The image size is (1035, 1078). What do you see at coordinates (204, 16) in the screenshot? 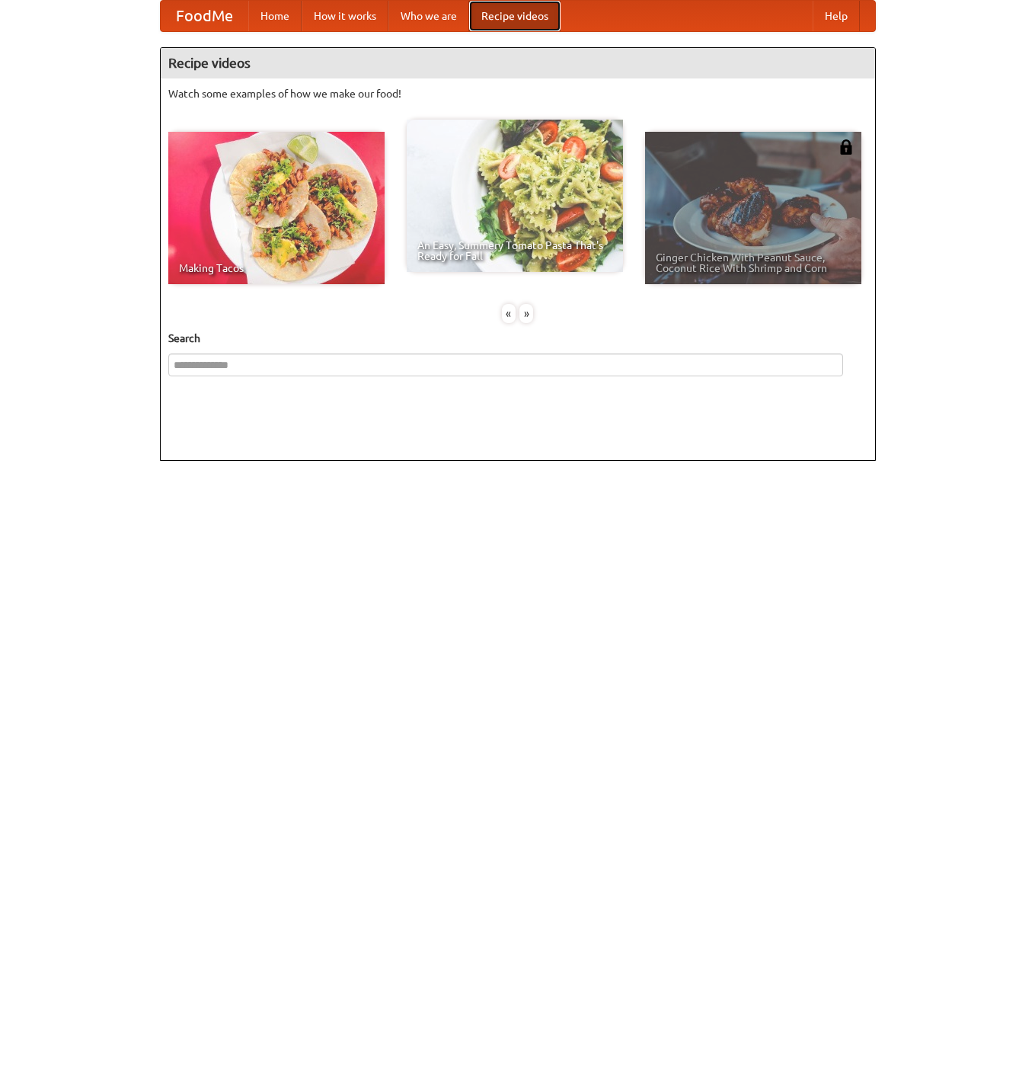
I see `a: FoodMe` at bounding box center [204, 16].